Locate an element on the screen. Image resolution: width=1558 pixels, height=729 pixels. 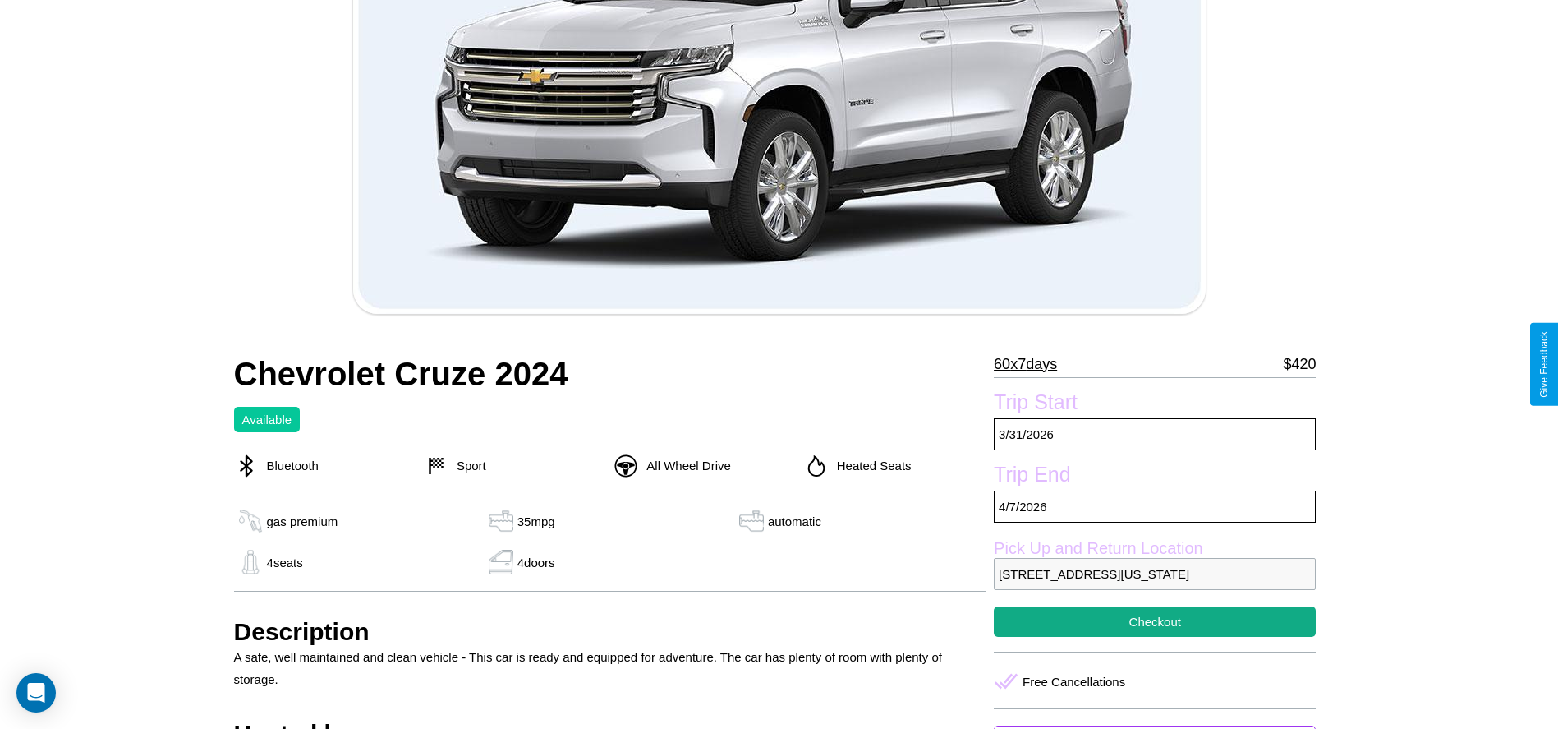
p: 60 x 7 days is located at coordinates (1025, 364).